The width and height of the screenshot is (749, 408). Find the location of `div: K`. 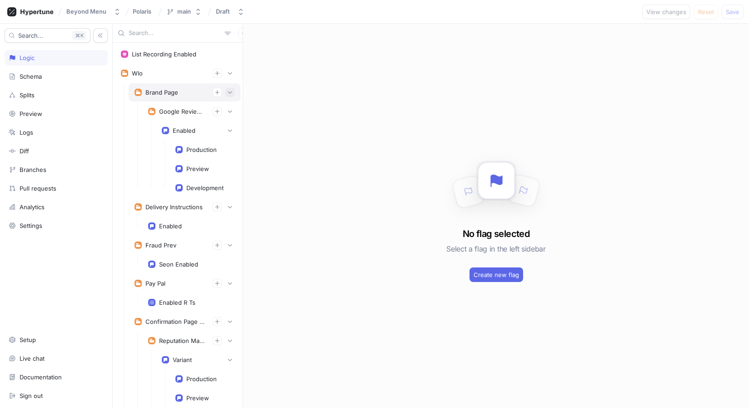

div: K is located at coordinates (79, 35).